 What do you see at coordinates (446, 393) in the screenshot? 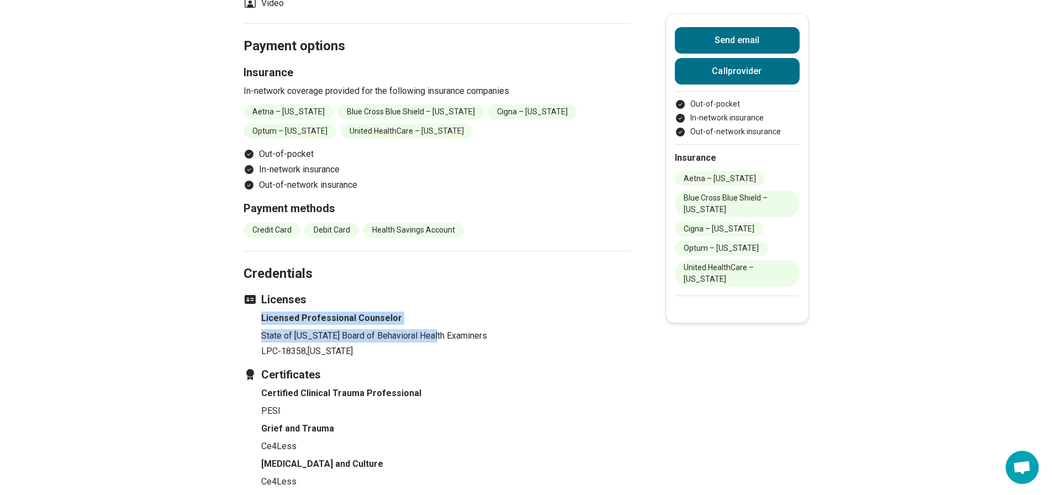
I see `h4: Certified Clinical Trauma Professional` at bounding box center [446, 393].